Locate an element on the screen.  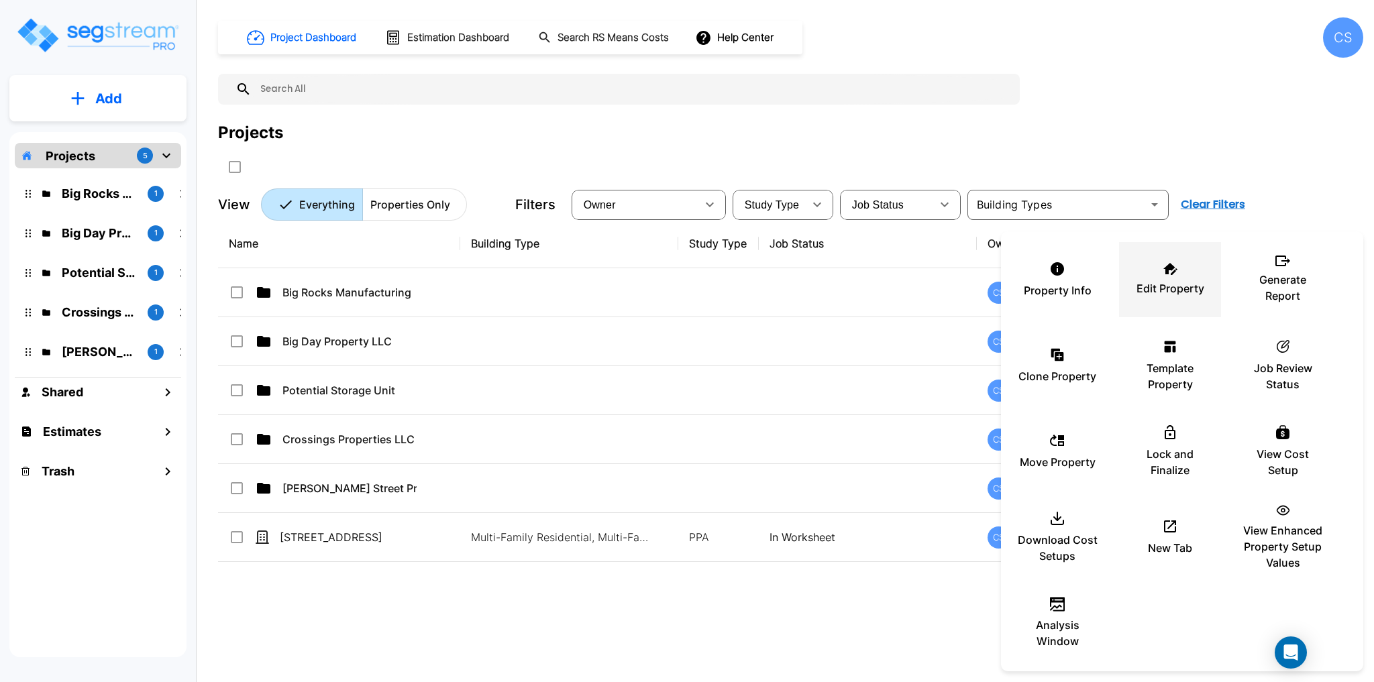
p: View Enhanced Property Setup Values is located at coordinates (1283, 547).